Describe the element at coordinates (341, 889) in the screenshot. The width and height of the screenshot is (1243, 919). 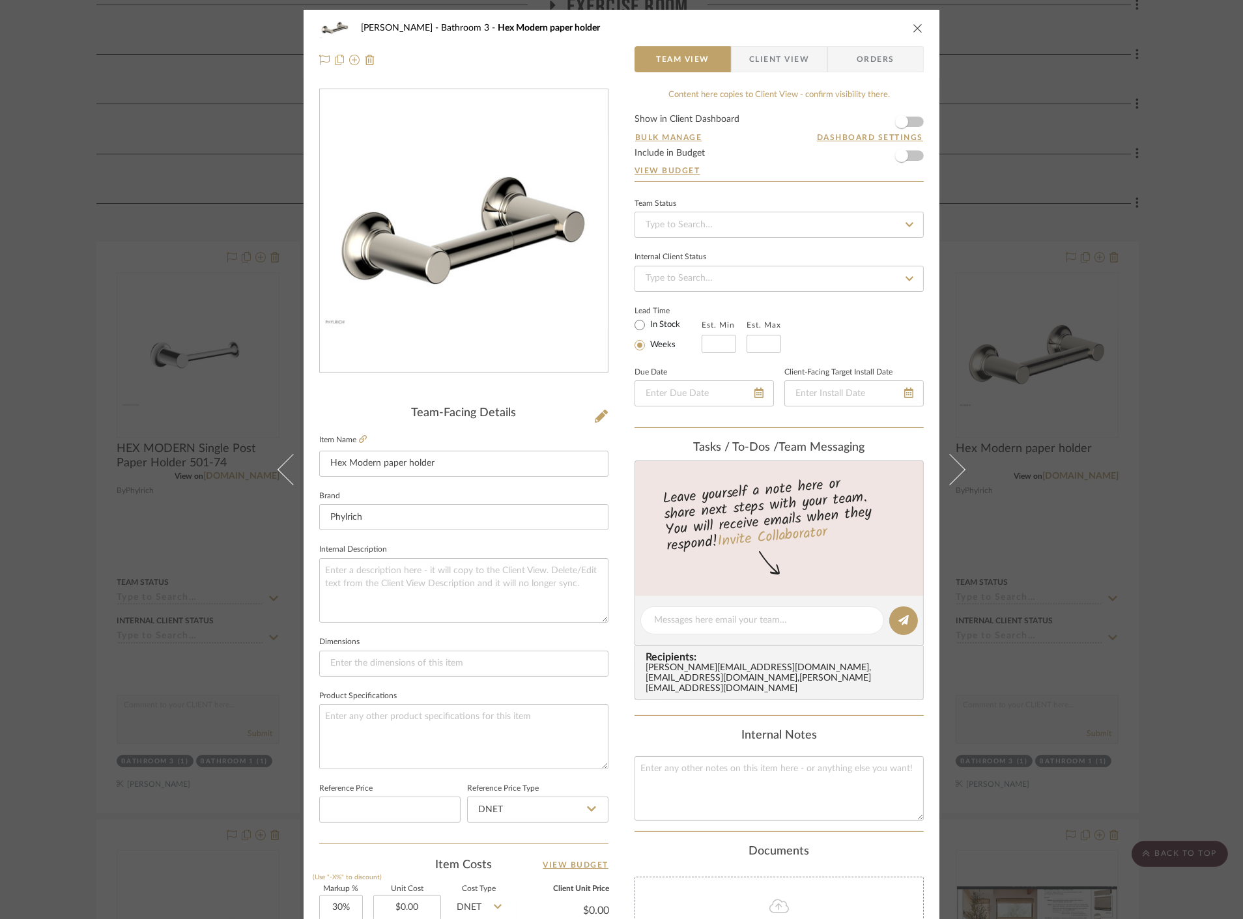
I see `label: Markup %` at that location.